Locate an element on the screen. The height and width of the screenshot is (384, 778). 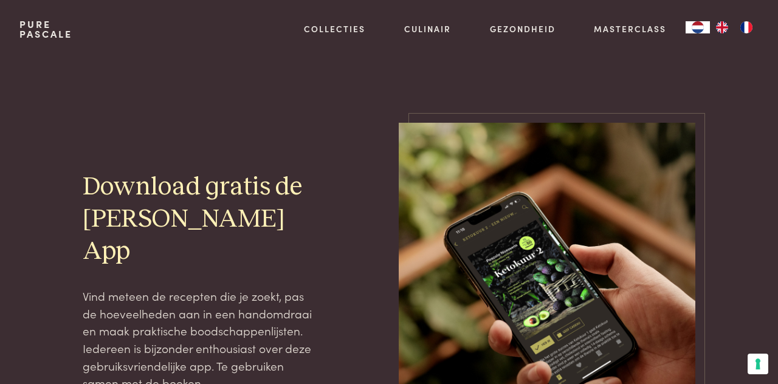
a: Masterclass is located at coordinates (629, 29).